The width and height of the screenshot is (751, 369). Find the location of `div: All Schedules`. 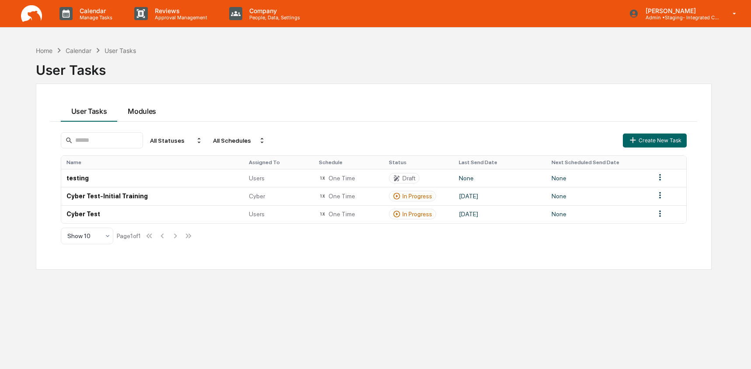

div: All Schedules is located at coordinates (239, 140).